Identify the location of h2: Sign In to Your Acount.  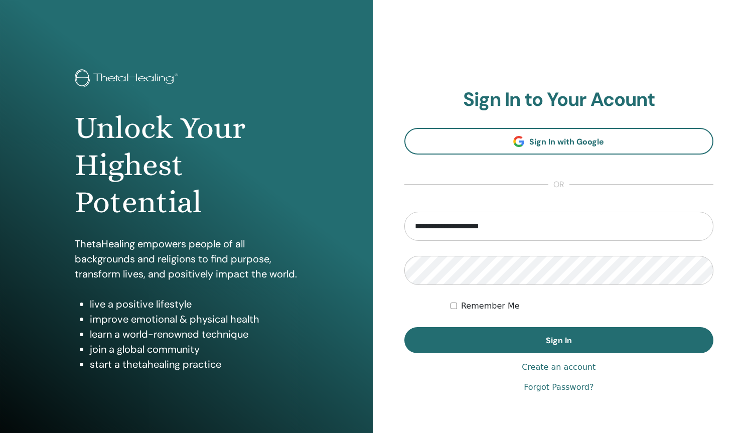
(559, 100).